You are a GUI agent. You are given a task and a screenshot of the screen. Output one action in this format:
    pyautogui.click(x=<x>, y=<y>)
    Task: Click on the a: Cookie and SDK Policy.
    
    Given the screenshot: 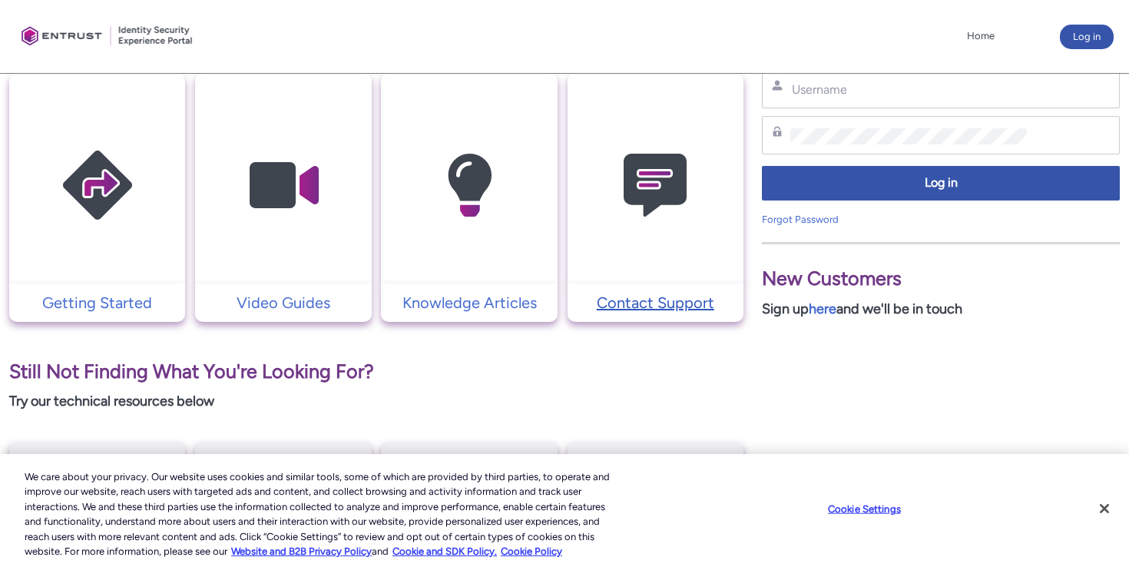 What is the action you would take?
    pyautogui.click(x=445, y=551)
    